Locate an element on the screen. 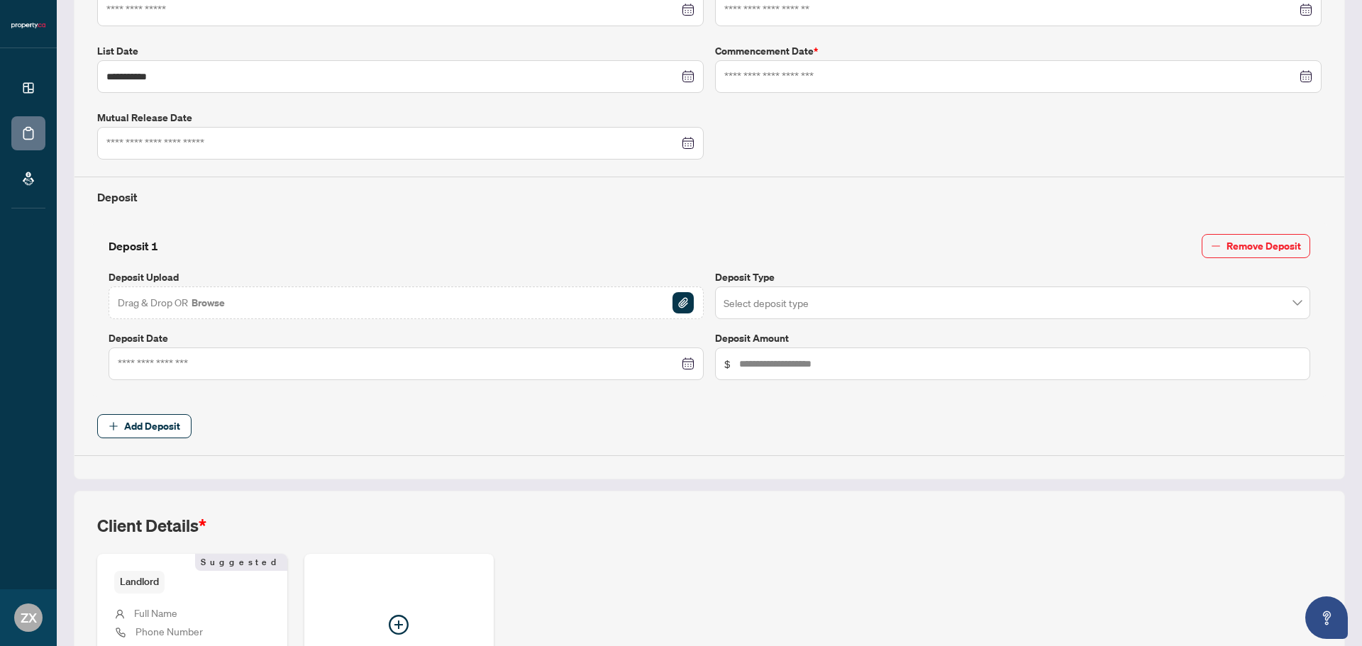 This screenshot has width=1362, height=646. button: Browse is located at coordinates (208, 303).